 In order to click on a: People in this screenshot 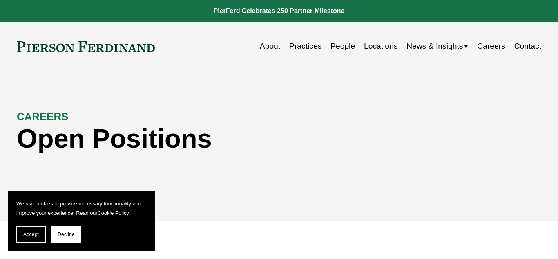, I will do `click(343, 46)`.